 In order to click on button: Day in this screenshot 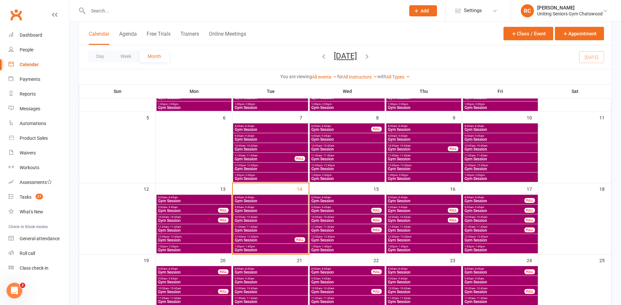, I will do `click(100, 56)`.